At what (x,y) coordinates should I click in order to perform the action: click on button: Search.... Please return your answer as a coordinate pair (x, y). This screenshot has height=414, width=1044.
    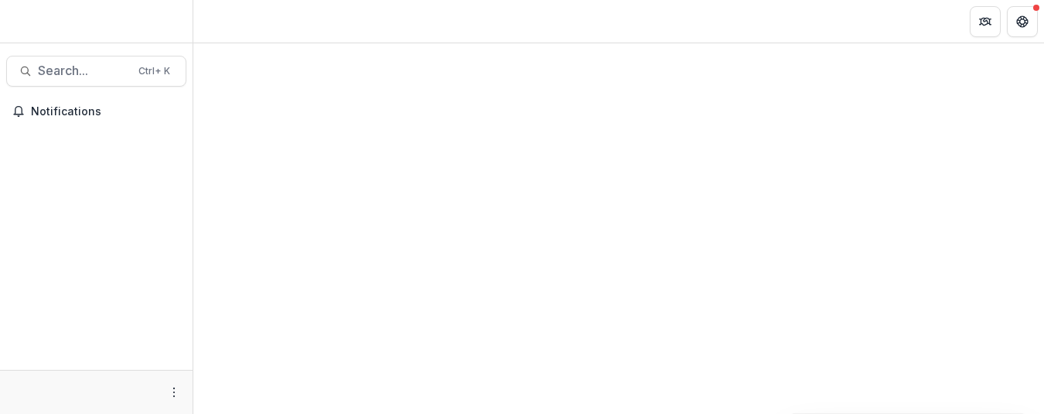
    Looking at the image, I should click on (96, 71).